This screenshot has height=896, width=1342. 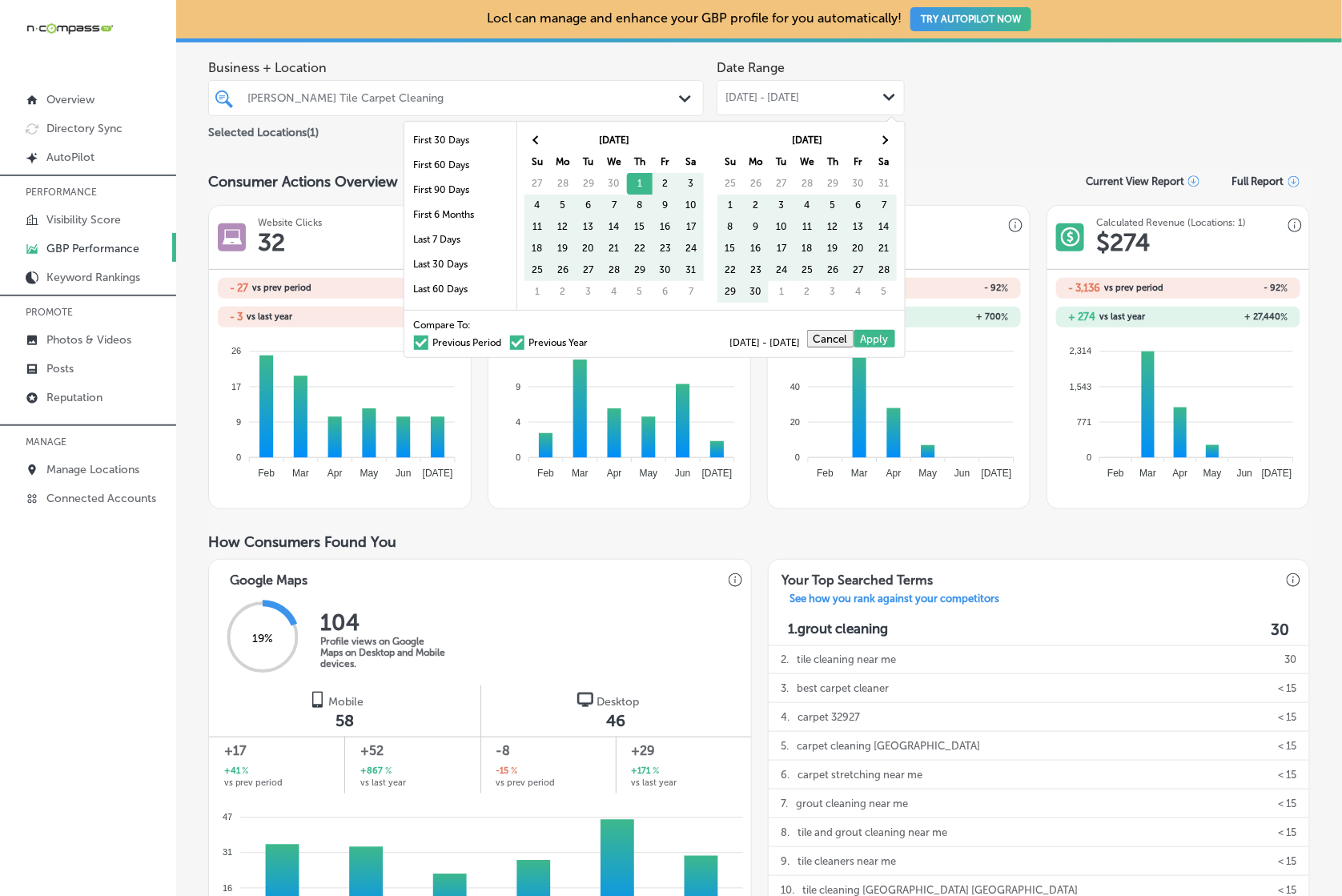 What do you see at coordinates (236, 771) in the screenshot?
I see `h2: +41` at bounding box center [236, 771].